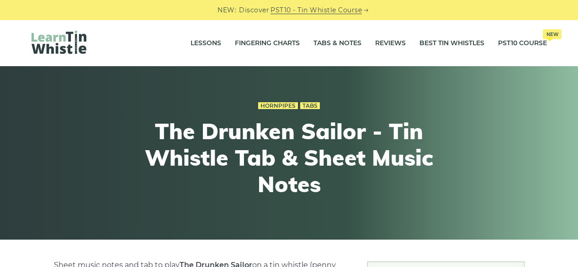 The width and height of the screenshot is (578, 267). Describe the element at coordinates (552, 34) in the screenshot. I see `span: New` at that location.